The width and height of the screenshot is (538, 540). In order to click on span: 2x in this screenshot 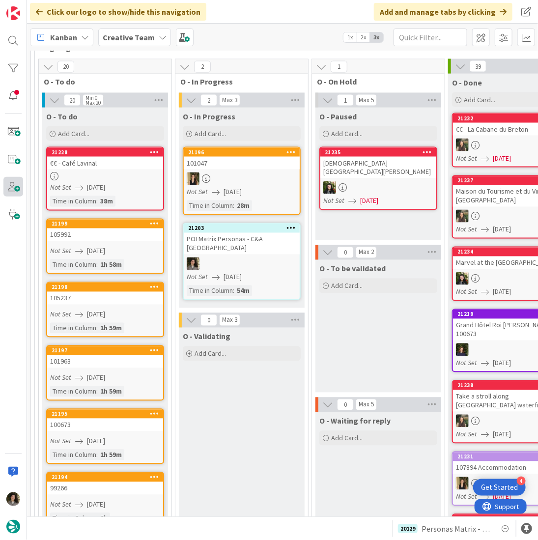, I will do `click(363, 37)`.